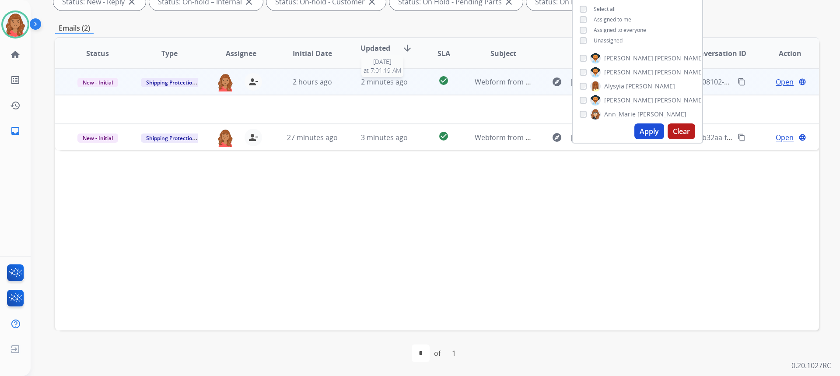 The height and width of the screenshot is (376, 840). I want to click on div: 1, so click(454, 353).